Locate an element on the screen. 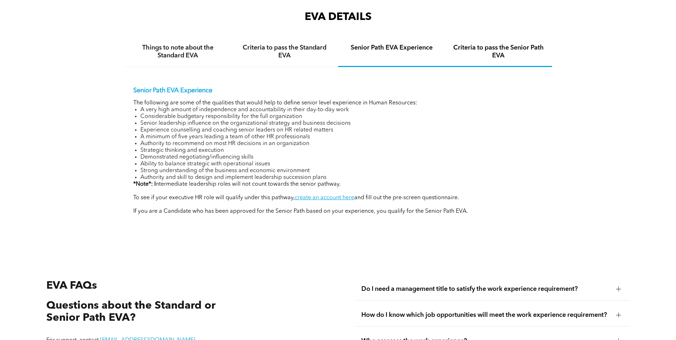 The height and width of the screenshot is (340, 676). h4: Criteria to pass the Standard EVA is located at coordinates (285, 52).